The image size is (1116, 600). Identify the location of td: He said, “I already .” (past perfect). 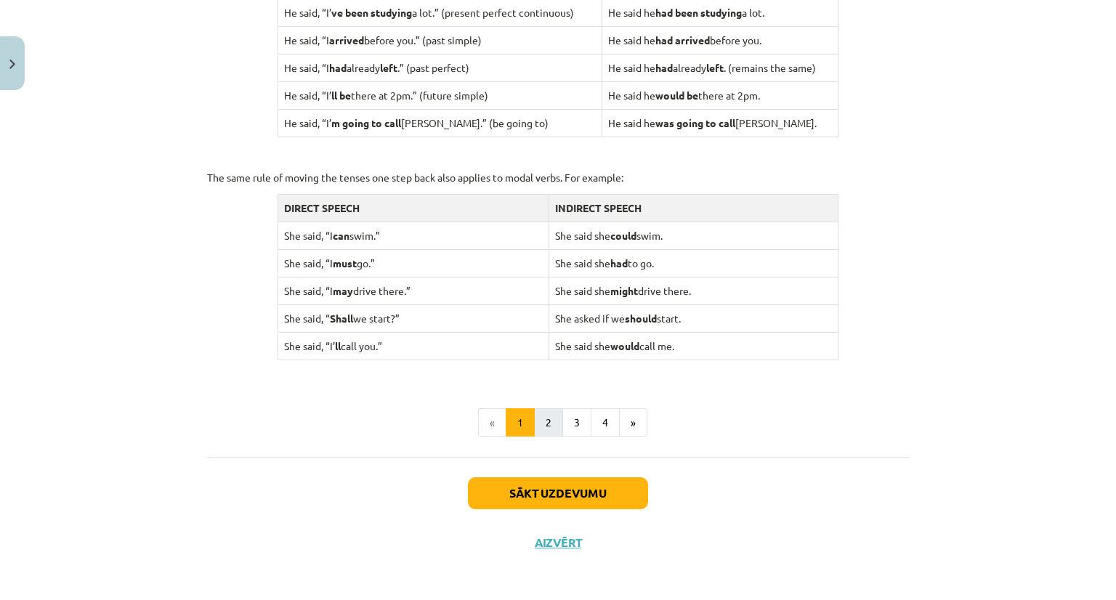
(439, 68).